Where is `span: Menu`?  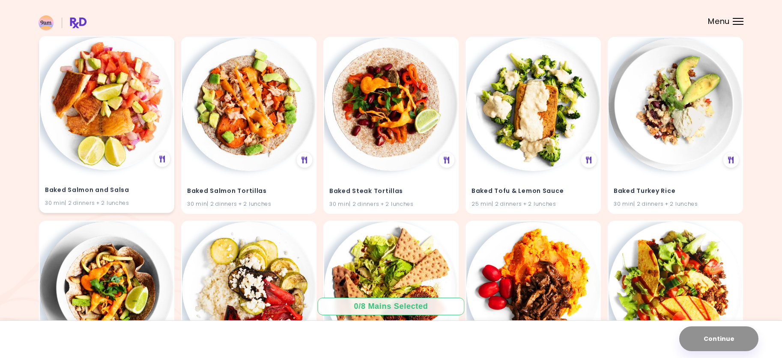 span: Menu is located at coordinates (719, 21).